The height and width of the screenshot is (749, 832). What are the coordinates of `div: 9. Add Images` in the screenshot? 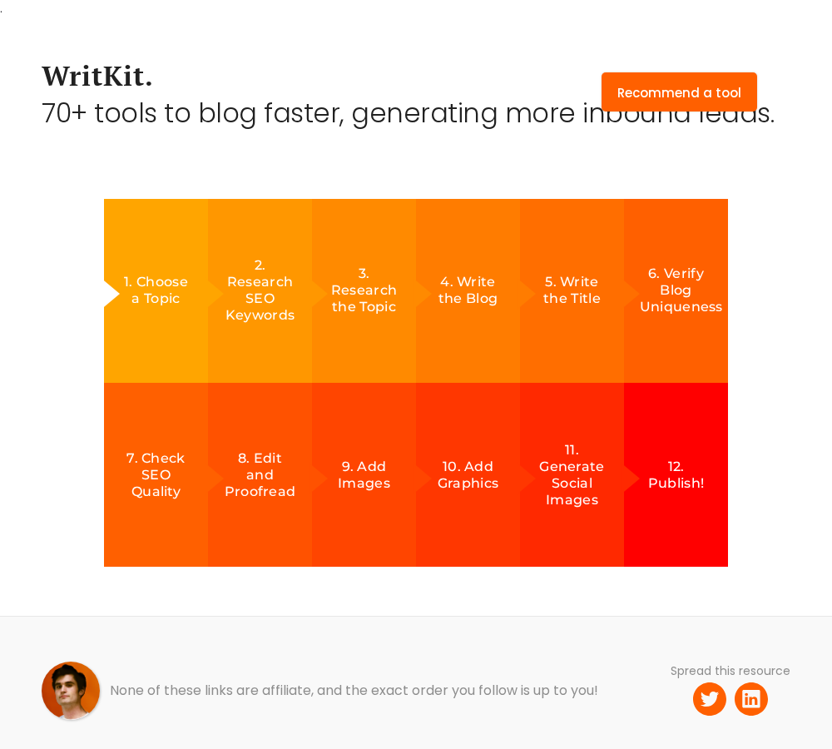 It's located at (364, 475).